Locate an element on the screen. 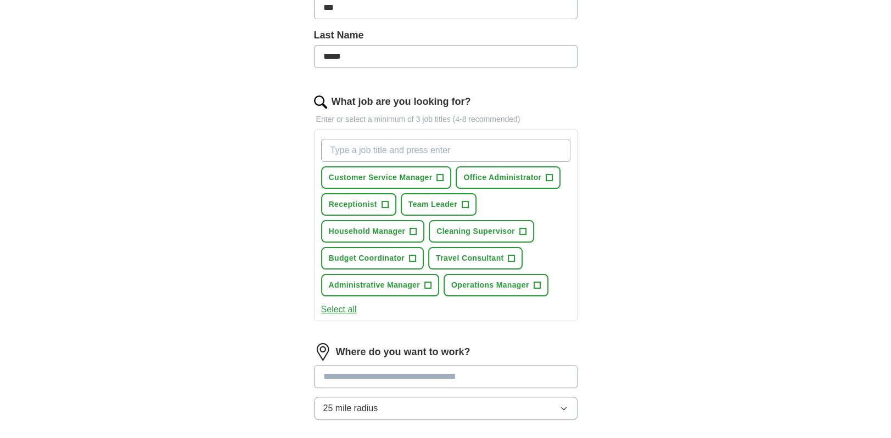  span: Operations Manager is located at coordinates (490, 285).